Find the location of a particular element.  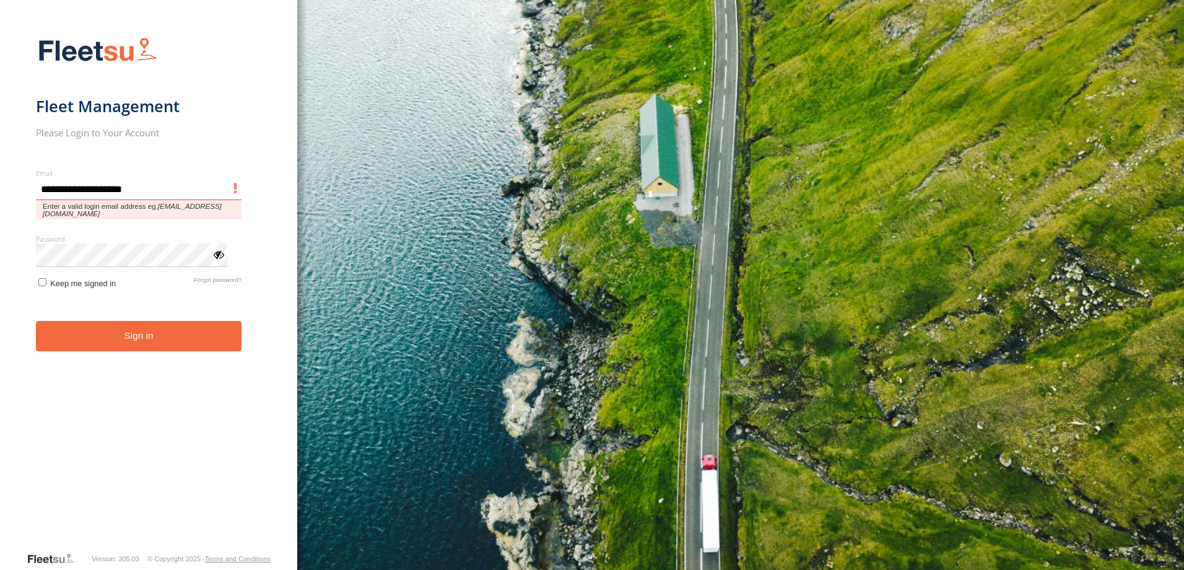

span: Keep me signed in is located at coordinates (83, 283).